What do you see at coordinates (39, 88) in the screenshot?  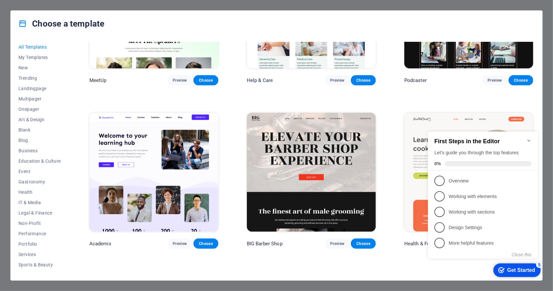 I see `button: Landingpage` at bounding box center [39, 88].